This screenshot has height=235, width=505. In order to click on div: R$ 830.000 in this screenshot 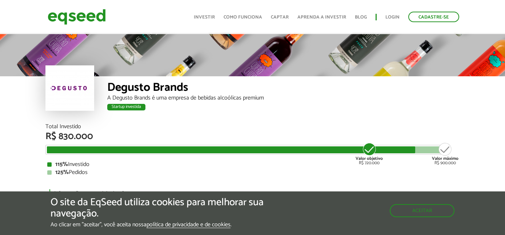, I will do `click(253, 137)`.